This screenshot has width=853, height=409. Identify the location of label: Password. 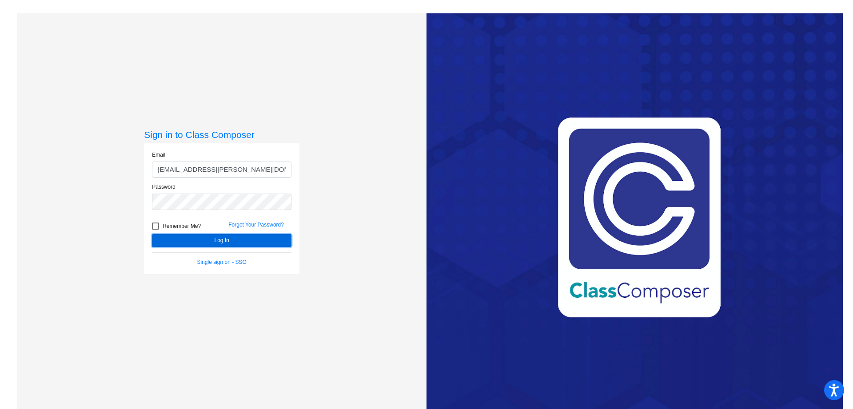
(164, 187).